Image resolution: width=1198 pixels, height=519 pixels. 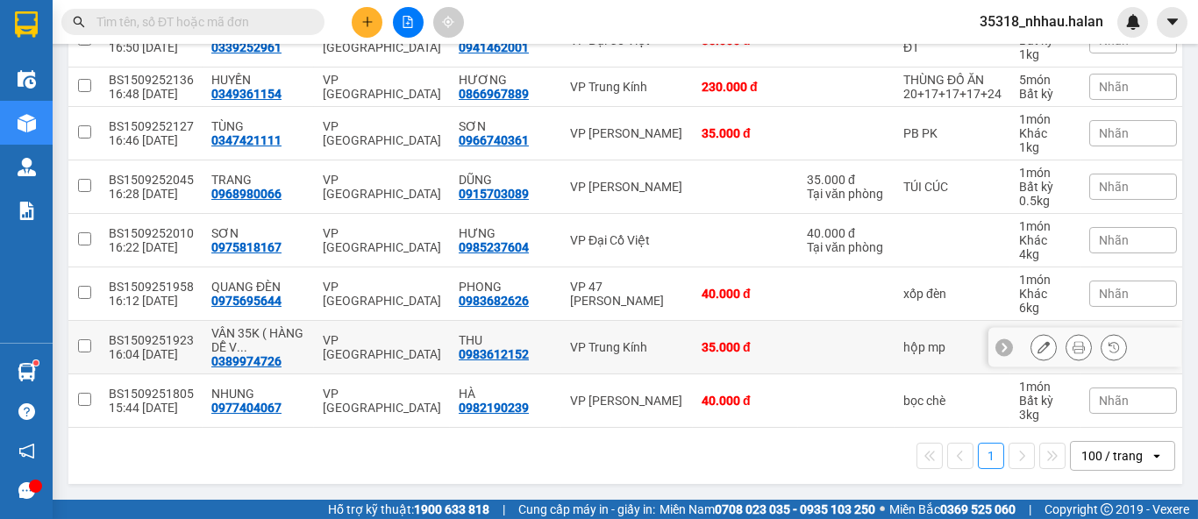 I want to click on div: BS1509252010, so click(x=151, y=233).